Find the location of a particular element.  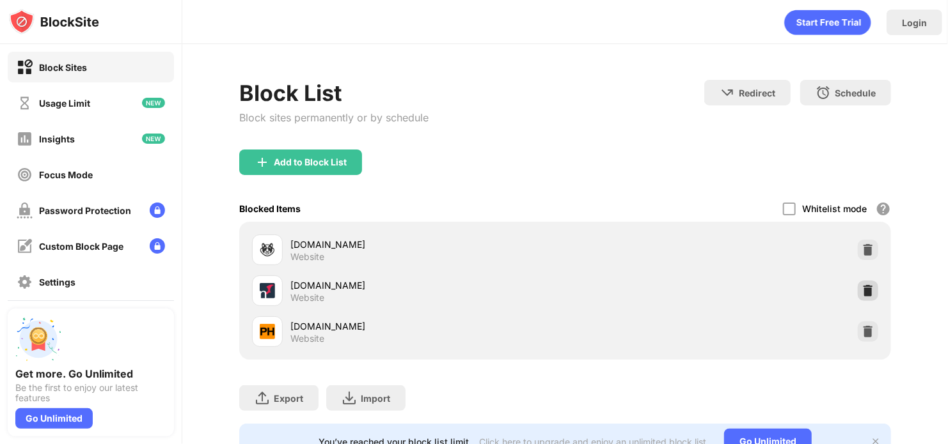

img: block-on.svg is located at coordinates (24, 67).